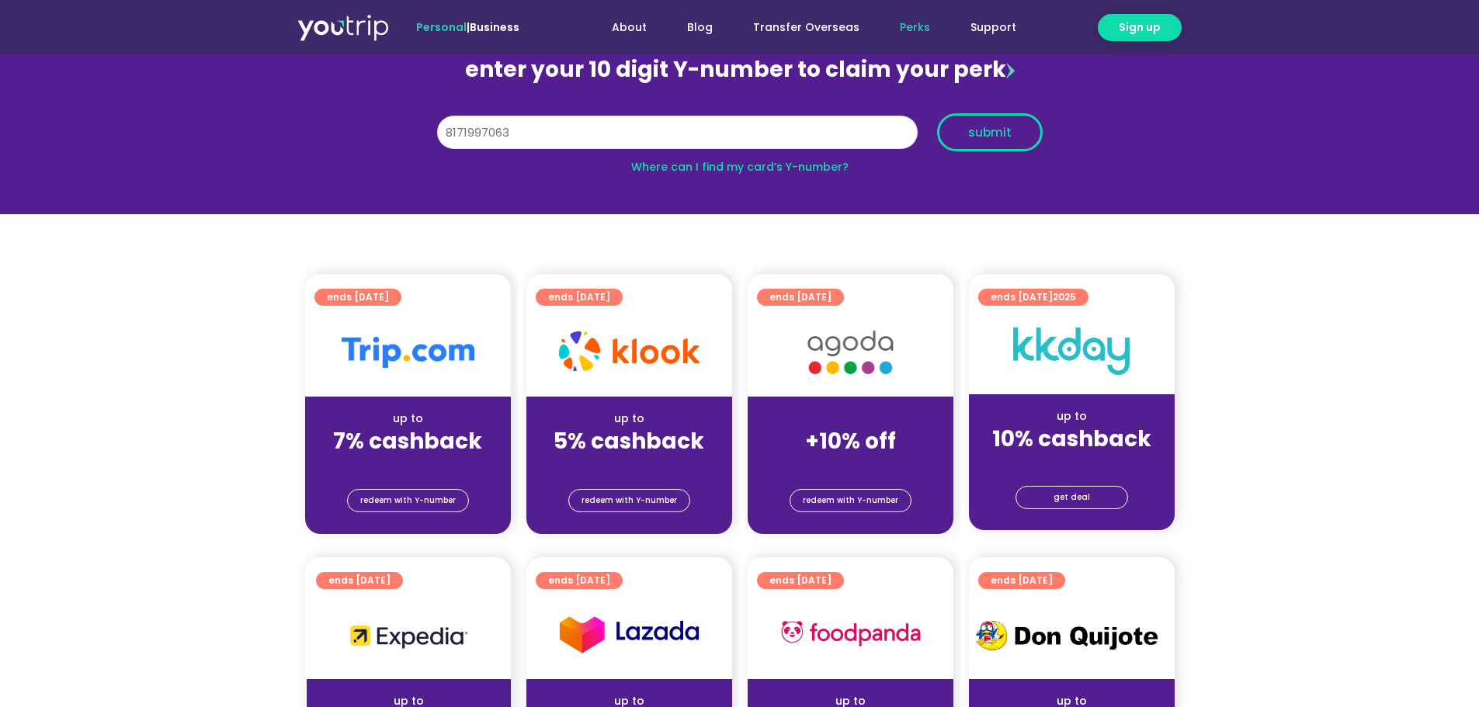 The image size is (1479, 707). I want to click on div: enter your 10 digit Y-number to claim your perk, so click(740, 70).